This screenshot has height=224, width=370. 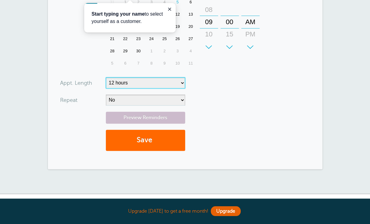 What do you see at coordinates (209, 10) in the screenshot?
I see `div: 08` at bounding box center [209, 10].